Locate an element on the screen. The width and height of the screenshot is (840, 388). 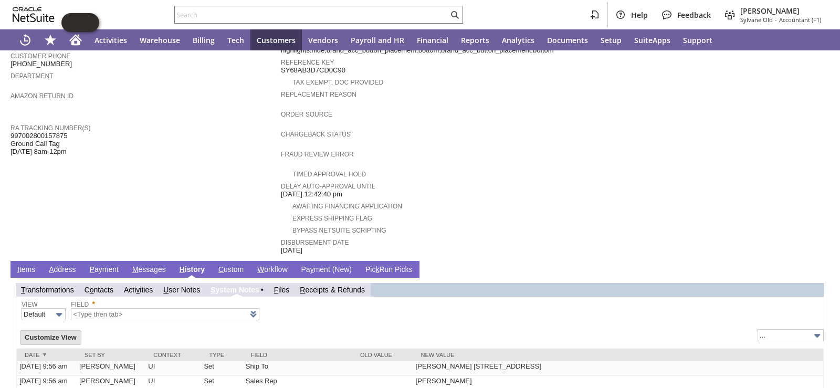
a: Chargeback Status is located at coordinates (315, 134).